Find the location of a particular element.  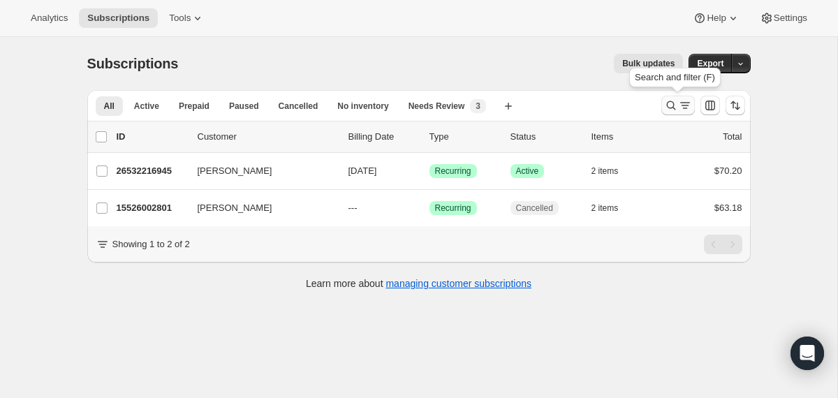

button: Analytics is located at coordinates (49, 18).